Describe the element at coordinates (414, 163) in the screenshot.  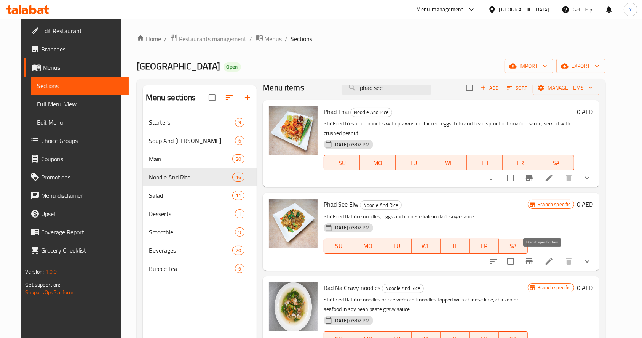
I see `span: TU` at that location.